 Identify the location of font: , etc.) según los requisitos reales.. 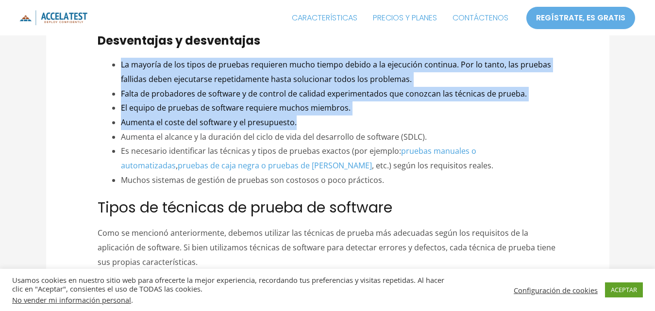
(433, 166).